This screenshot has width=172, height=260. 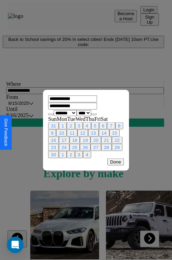 What do you see at coordinates (71, 118) in the screenshot?
I see `span: Tue` at bounding box center [71, 118].